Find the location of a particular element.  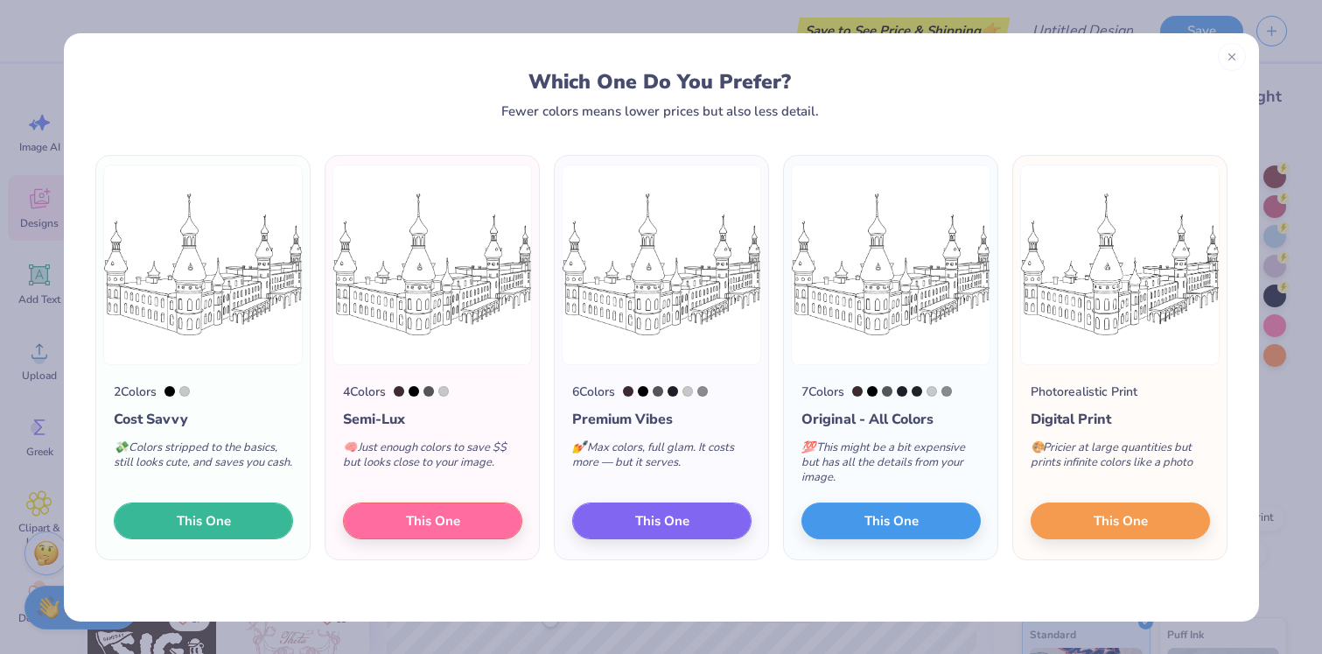

div: Semi-Lux is located at coordinates (432, 419).